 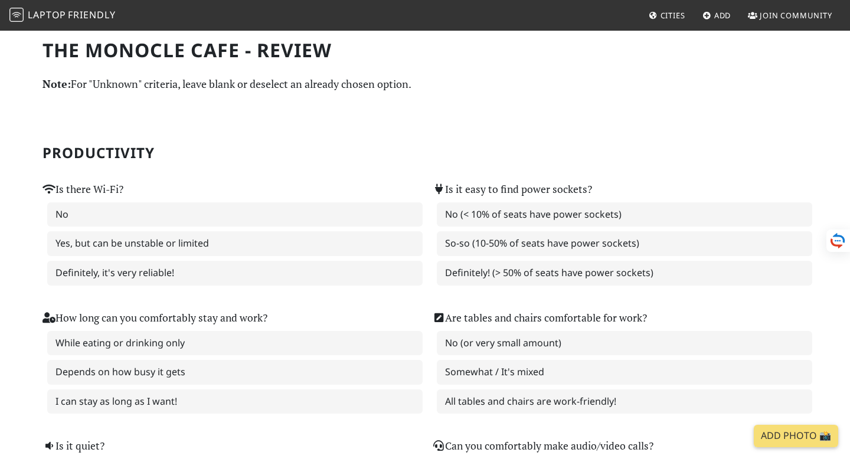 What do you see at coordinates (155, 318) in the screenshot?
I see `label: How long can you comfortably stay and work?` at bounding box center [155, 318].